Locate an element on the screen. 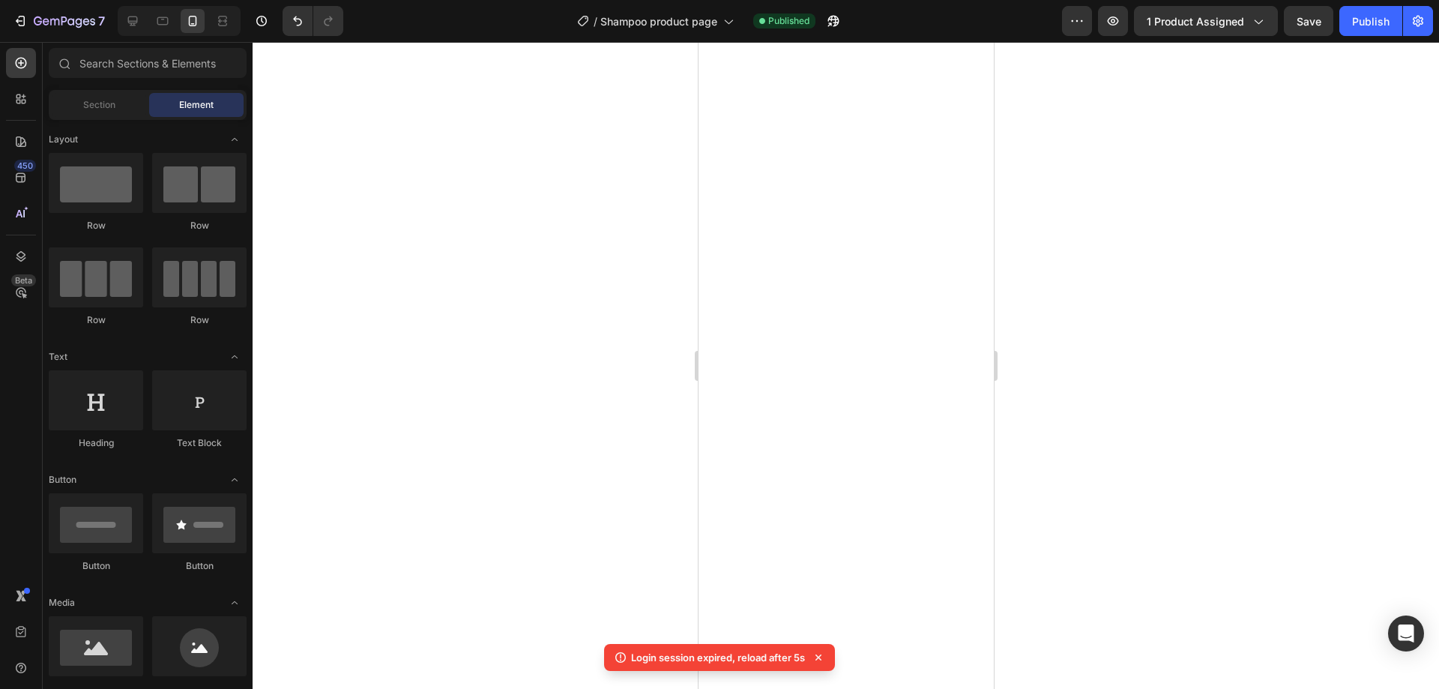 The width and height of the screenshot is (1439, 689). button: Save is located at coordinates (1308, 21).